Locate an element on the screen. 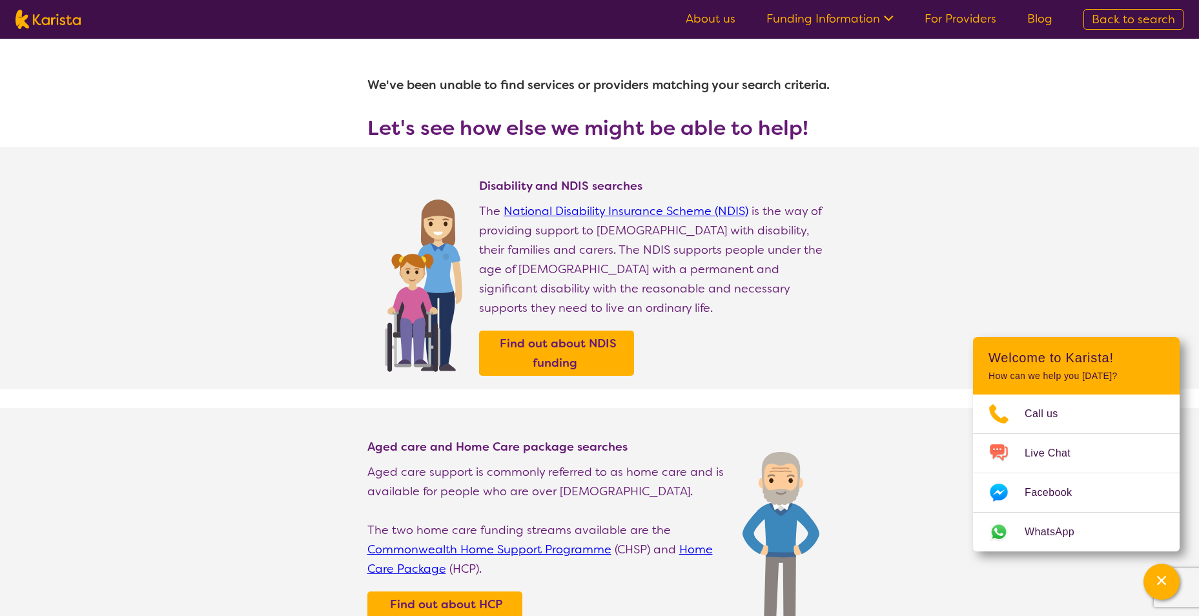 The height and width of the screenshot is (616, 1199). span: Back to search is located at coordinates (1133, 19).